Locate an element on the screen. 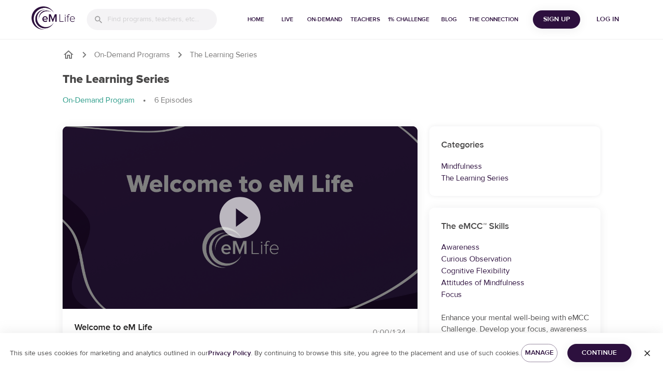  h6: The eMCC™ Skills is located at coordinates (515, 226).